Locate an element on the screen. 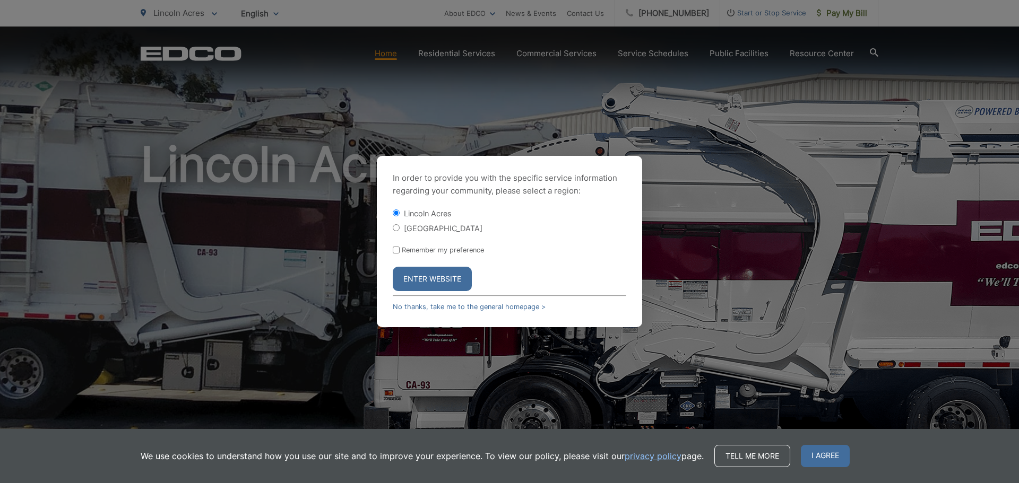  p: In order to provide you with the specific service information regarding your community, please se... is located at coordinates (509, 185).